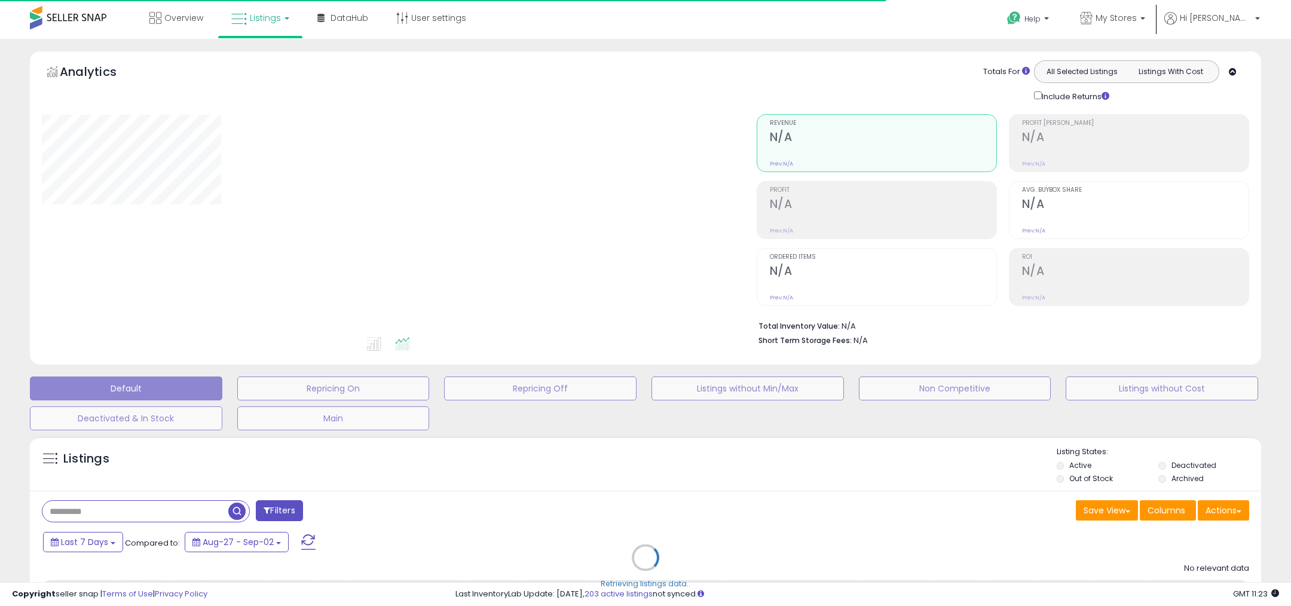 The image size is (1291, 606). What do you see at coordinates (883, 190) in the screenshot?
I see `span: Profit` at bounding box center [883, 190].